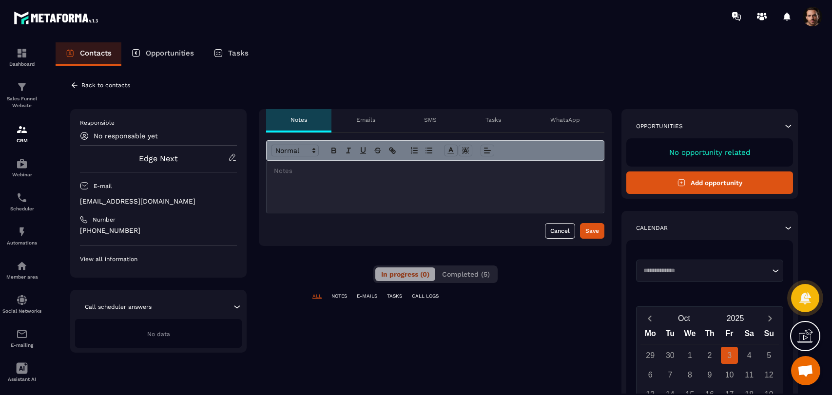 The height and width of the screenshot is (395, 832). Describe the element at coordinates (126, 136) in the screenshot. I see `p: No responsable yet` at that location.